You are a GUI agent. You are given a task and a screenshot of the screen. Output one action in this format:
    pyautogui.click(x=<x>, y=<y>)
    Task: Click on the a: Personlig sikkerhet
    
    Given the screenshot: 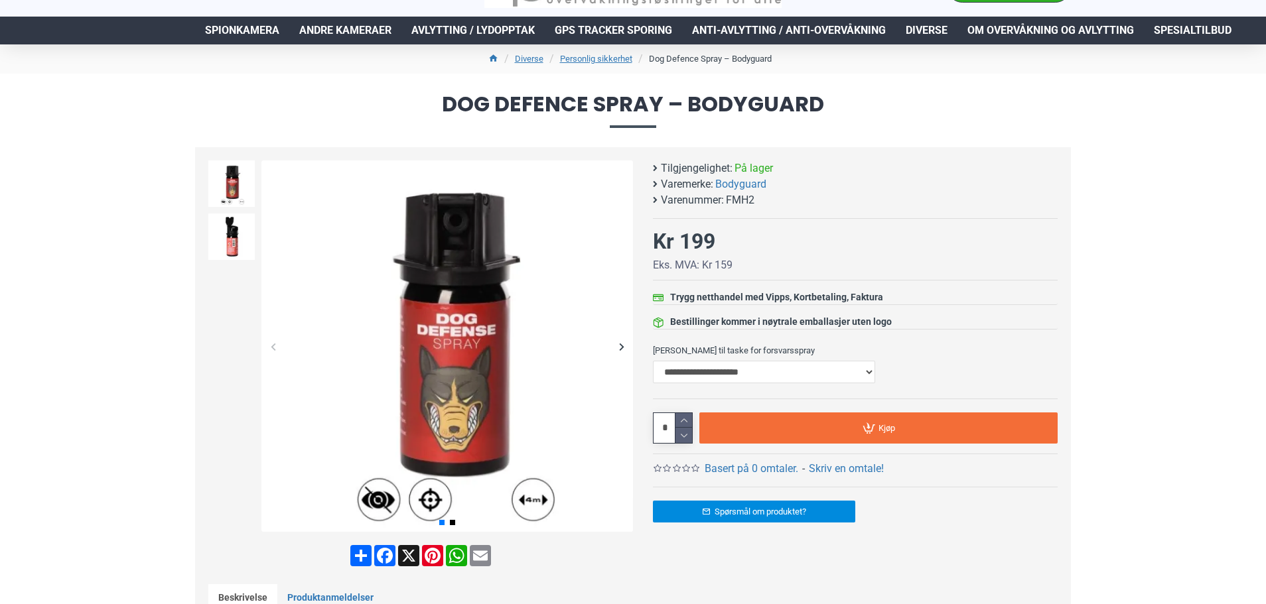 What is the action you would take?
    pyautogui.click(x=596, y=59)
    